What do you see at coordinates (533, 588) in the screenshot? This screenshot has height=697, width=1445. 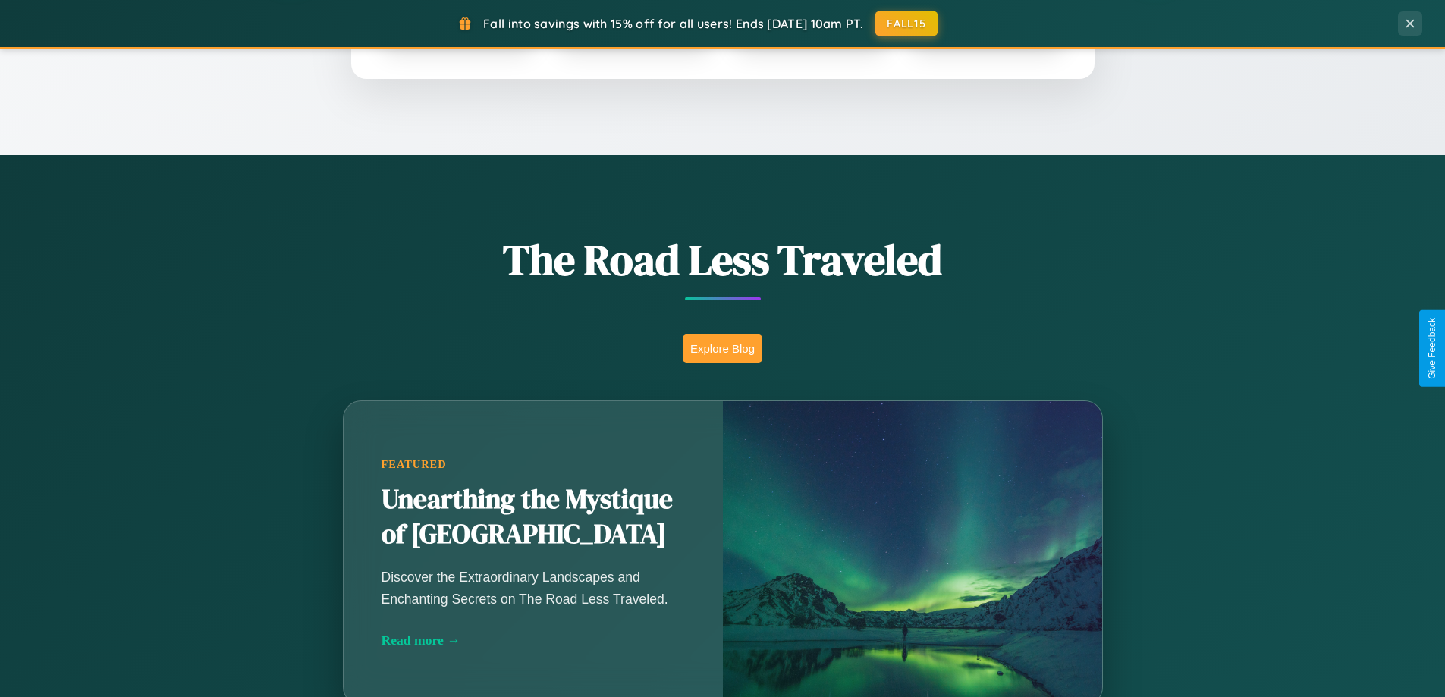 I see `p: Discover the Extraordinary Landscapes and Enchanting Secrets on The Road Less Traveled.` at bounding box center [533, 588].